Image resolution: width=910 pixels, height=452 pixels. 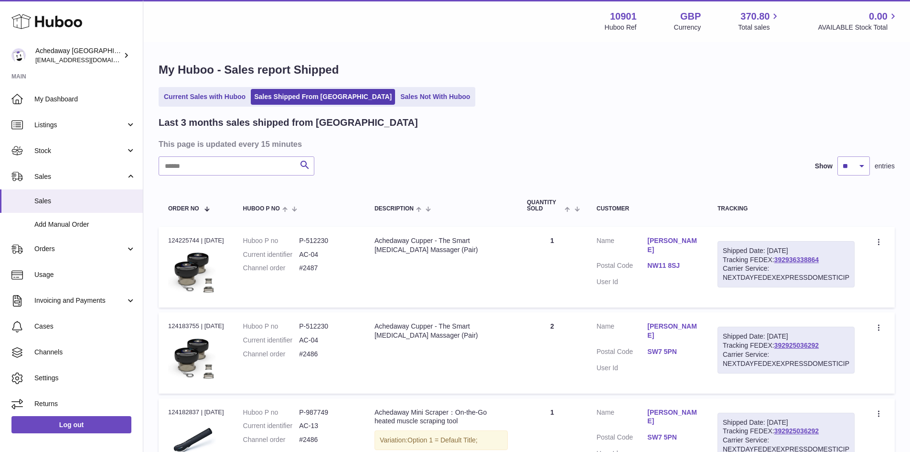 I want to click on span: 0.00, so click(x=878, y=16).